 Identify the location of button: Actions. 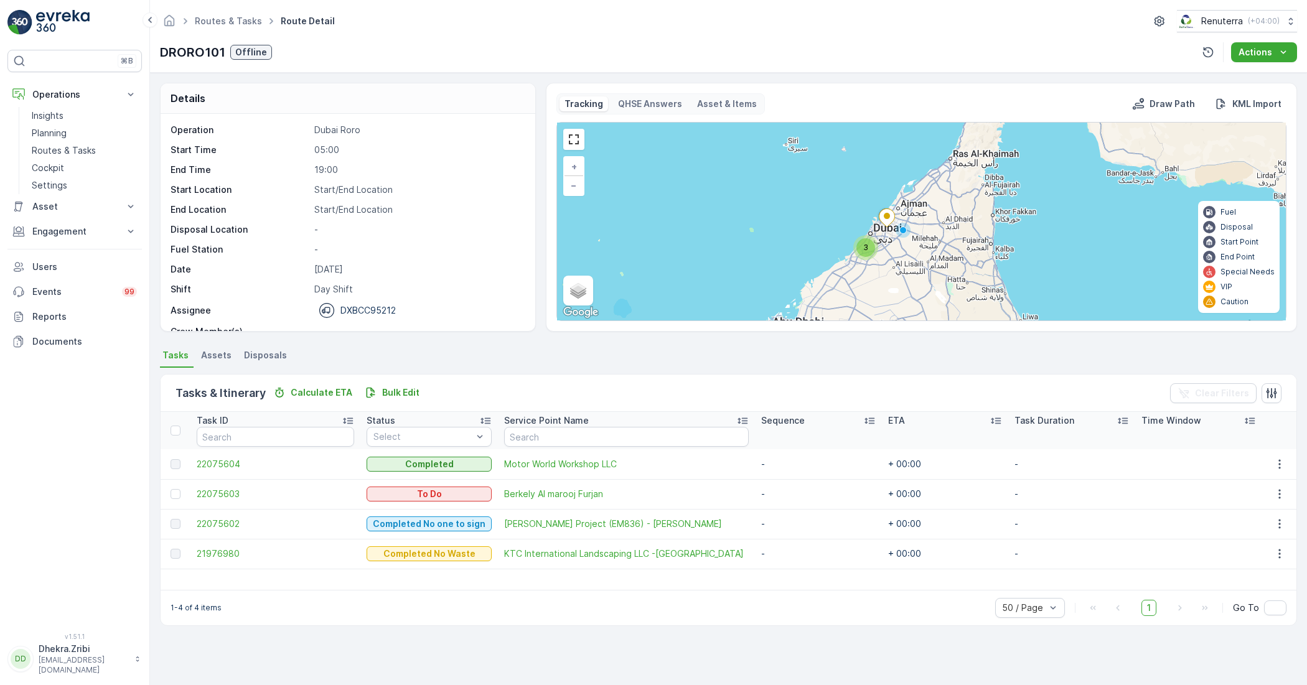
(1264, 52).